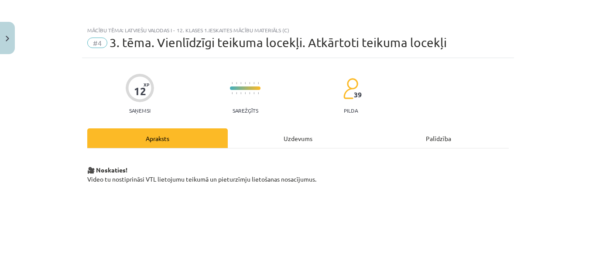 Image resolution: width=596 pixels, height=265 pixels. Describe the element at coordinates (298, 30) in the screenshot. I see `div: Mācību tēma: Latviešu valodas i - 12. klases 1.ieskaites mācību materiāls (c)` at that location.